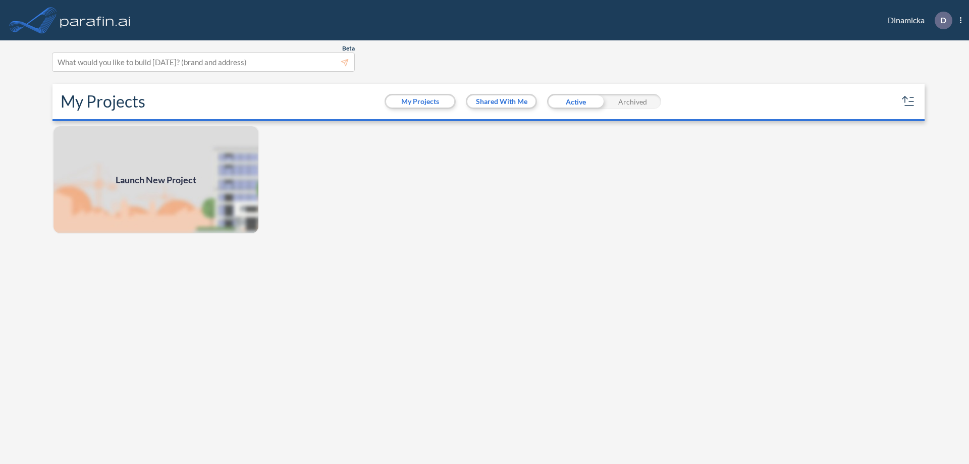 This screenshot has height=464, width=969. Describe the element at coordinates (348, 48) in the screenshot. I see `span: Beta` at that location.